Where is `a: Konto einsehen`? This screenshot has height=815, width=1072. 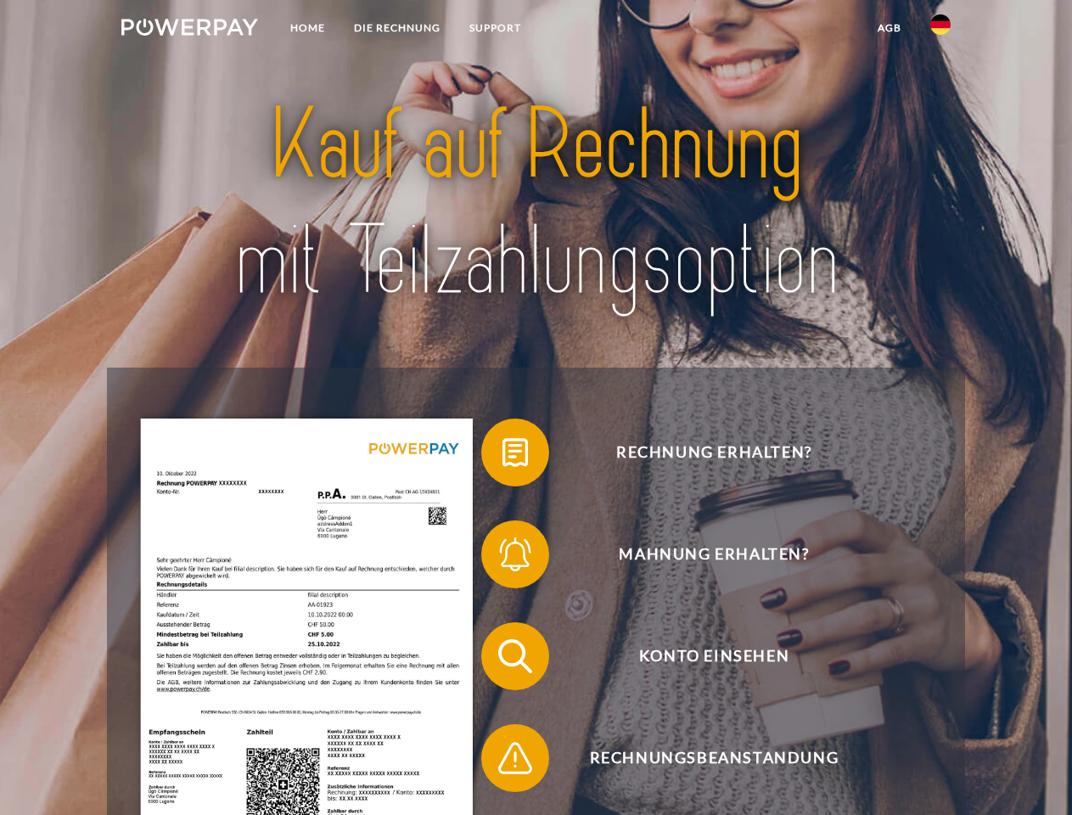
a: Konto einsehen is located at coordinates (702, 656).